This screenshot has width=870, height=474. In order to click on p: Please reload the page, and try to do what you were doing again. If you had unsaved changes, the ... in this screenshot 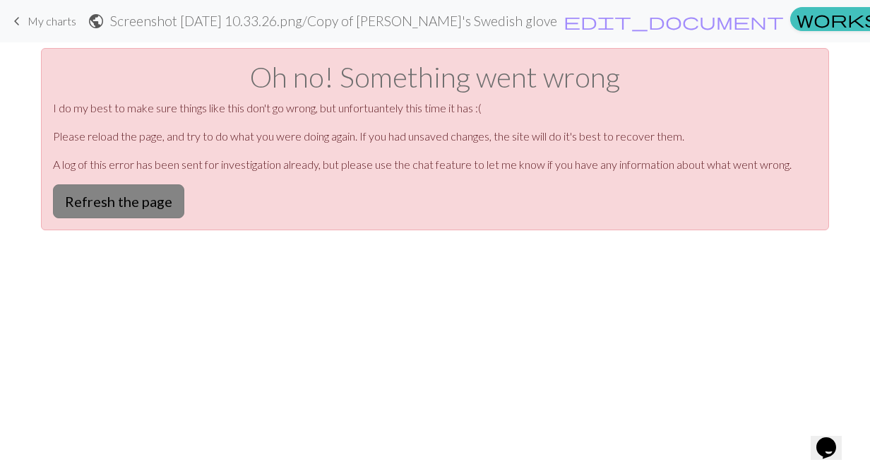, I will do `click(435, 136)`.